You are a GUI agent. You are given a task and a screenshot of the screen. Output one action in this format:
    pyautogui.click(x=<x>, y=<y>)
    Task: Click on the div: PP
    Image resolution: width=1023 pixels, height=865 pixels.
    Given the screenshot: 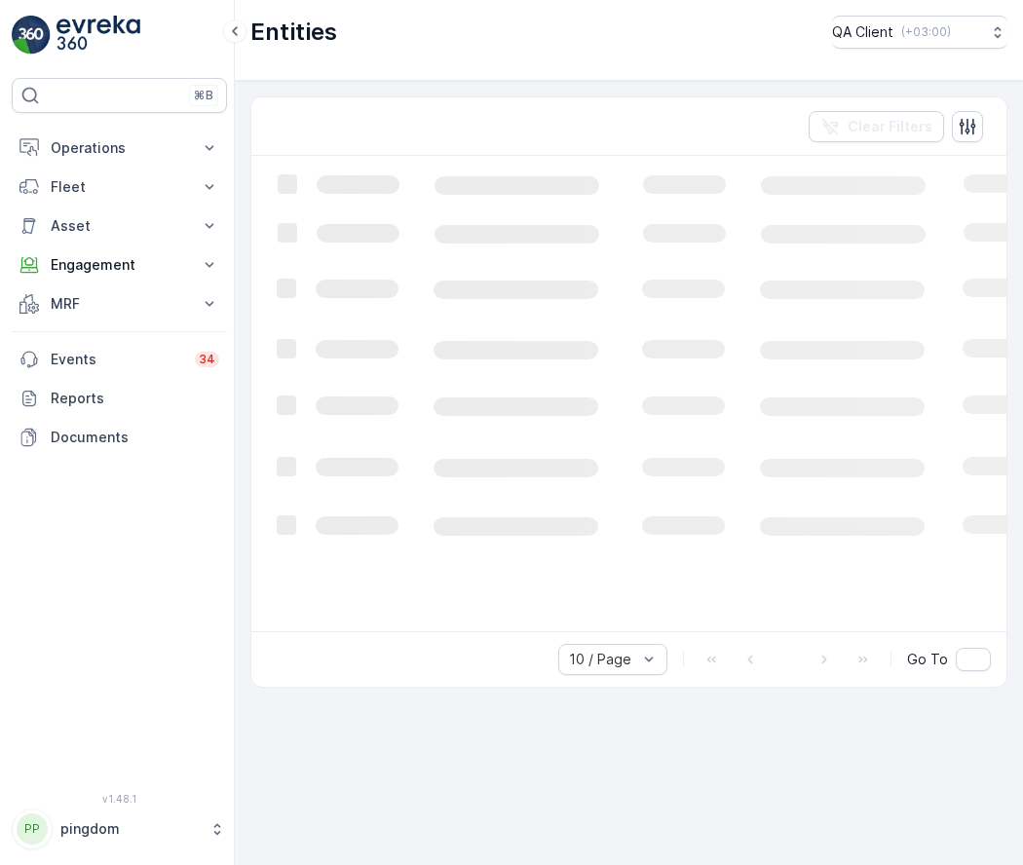 What is the action you would take?
    pyautogui.click(x=32, y=829)
    